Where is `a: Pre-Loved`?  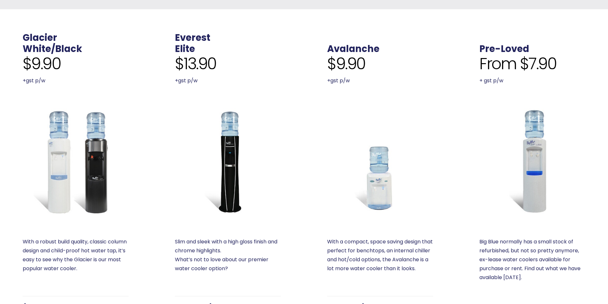 a: Pre-Loved is located at coordinates (504, 49).